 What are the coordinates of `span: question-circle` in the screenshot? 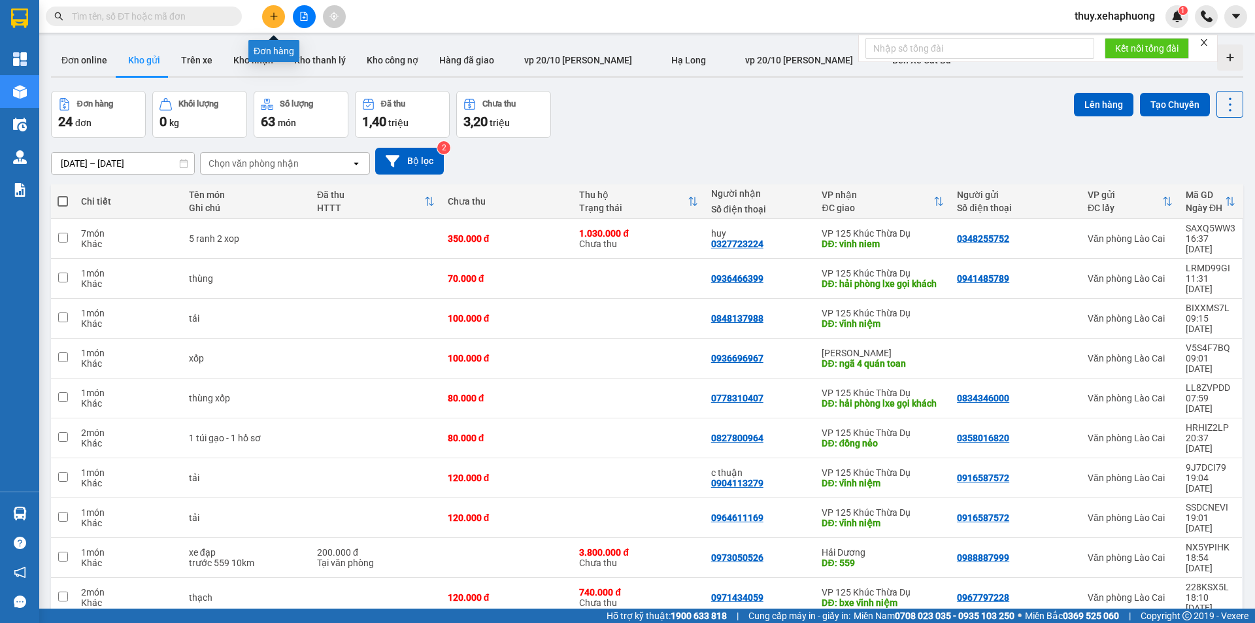 It's located at (20, 543).